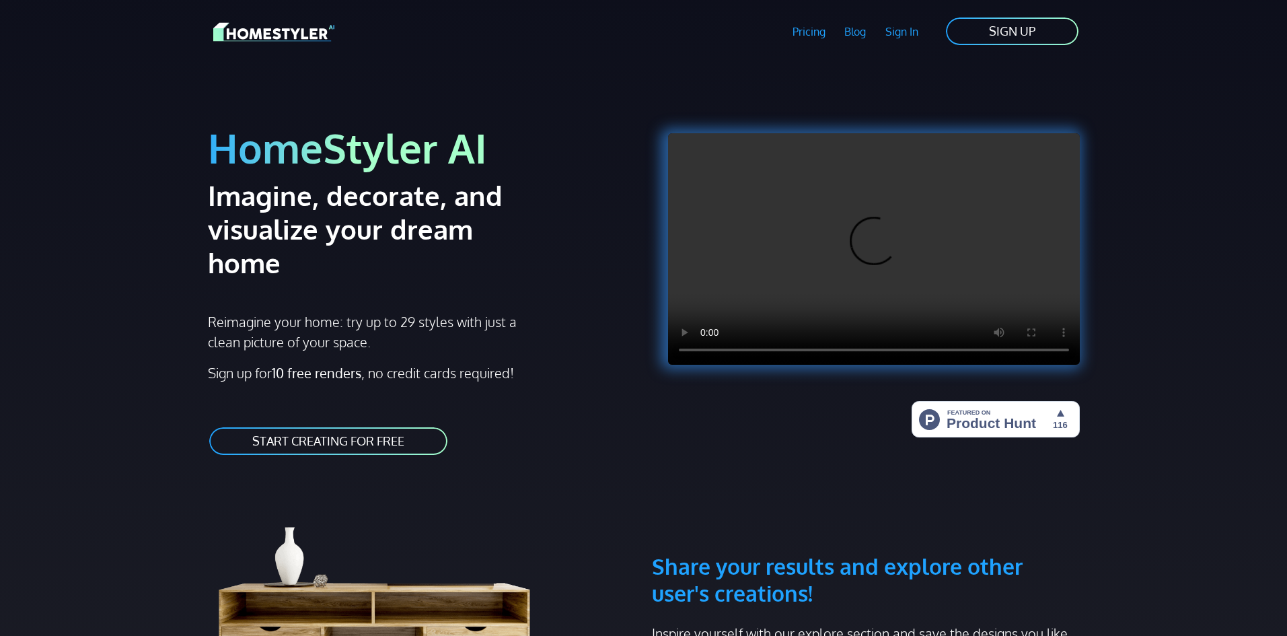  I want to click on h2: Imagine, decorate, and visualize your dream home, so click(379, 229).